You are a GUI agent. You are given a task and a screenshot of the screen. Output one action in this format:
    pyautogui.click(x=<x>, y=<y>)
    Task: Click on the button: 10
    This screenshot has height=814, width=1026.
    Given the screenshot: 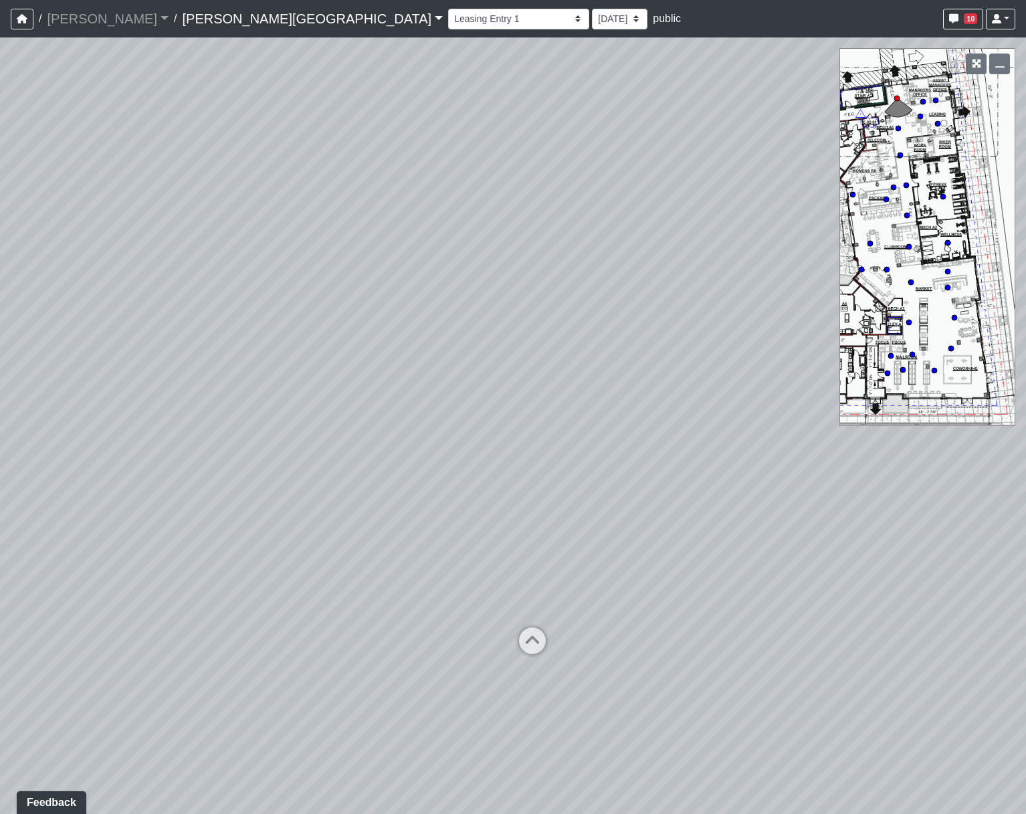 What is the action you would take?
    pyautogui.click(x=964, y=19)
    